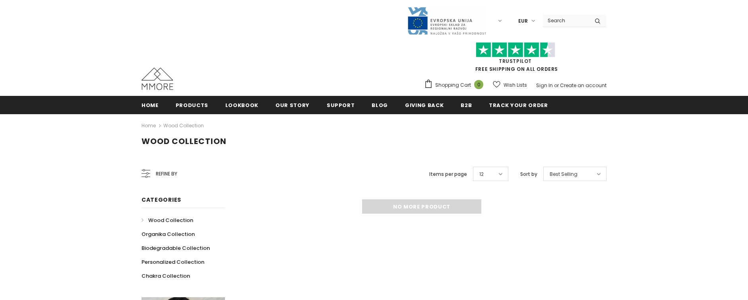  What do you see at coordinates (380, 105) in the screenshot?
I see `span: Blog` at bounding box center [380, 105].